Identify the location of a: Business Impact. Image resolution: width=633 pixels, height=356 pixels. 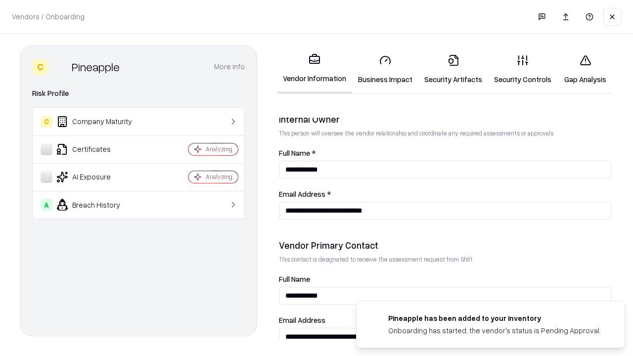
(385, 69).